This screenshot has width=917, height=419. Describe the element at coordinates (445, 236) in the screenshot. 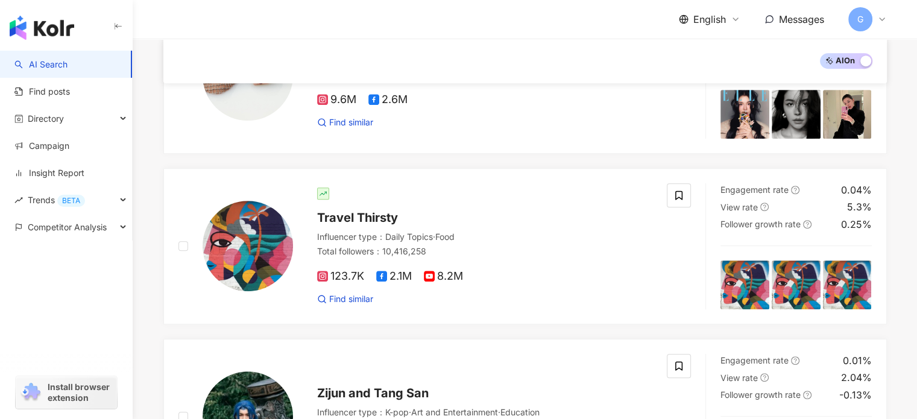

I see `span: Food` at that location.